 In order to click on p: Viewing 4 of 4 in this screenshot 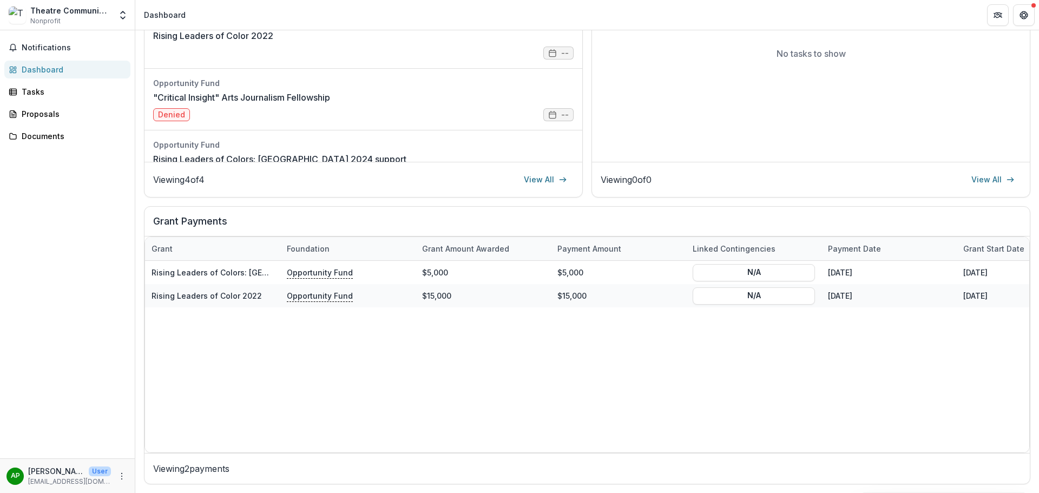, I will do `click(179, 180)`.